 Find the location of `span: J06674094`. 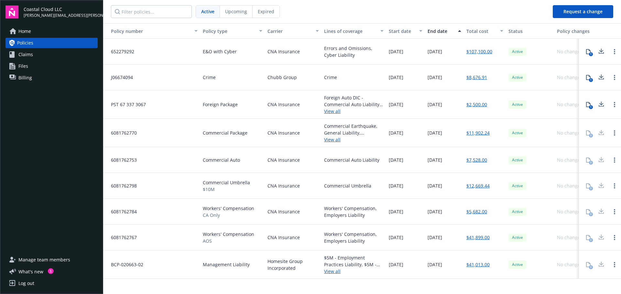

span: J06674094 is located at coordinates (119, 77).